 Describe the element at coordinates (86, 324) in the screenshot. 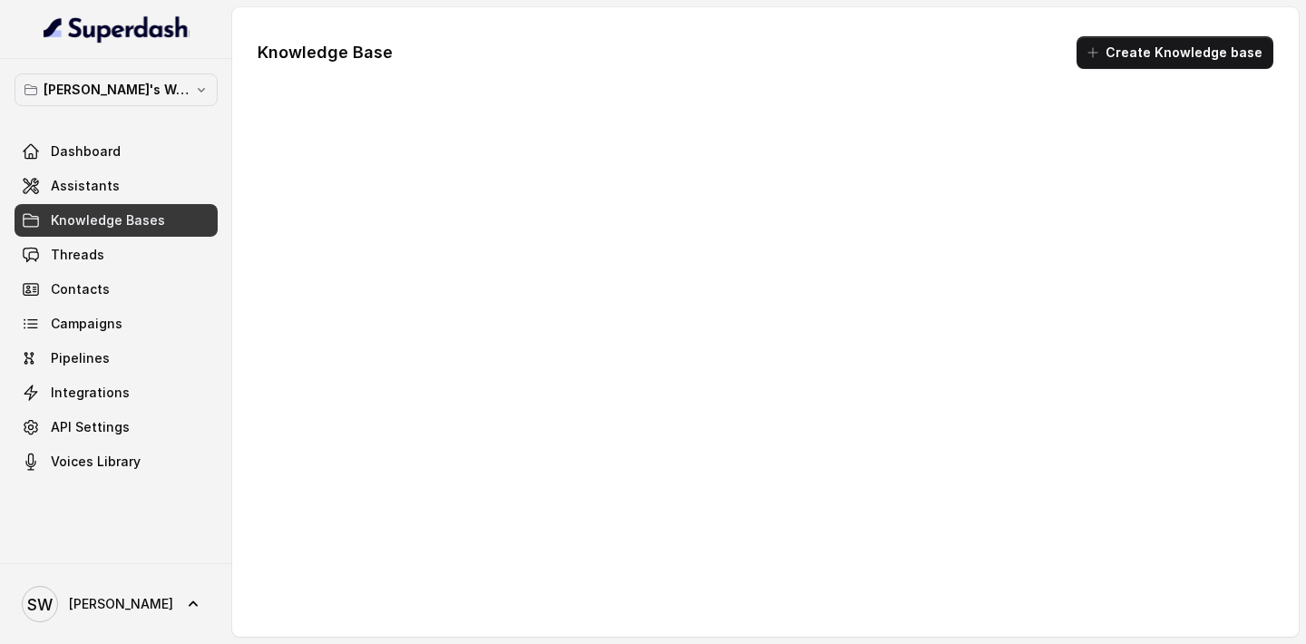

I see `span: Campaigns` at that location.